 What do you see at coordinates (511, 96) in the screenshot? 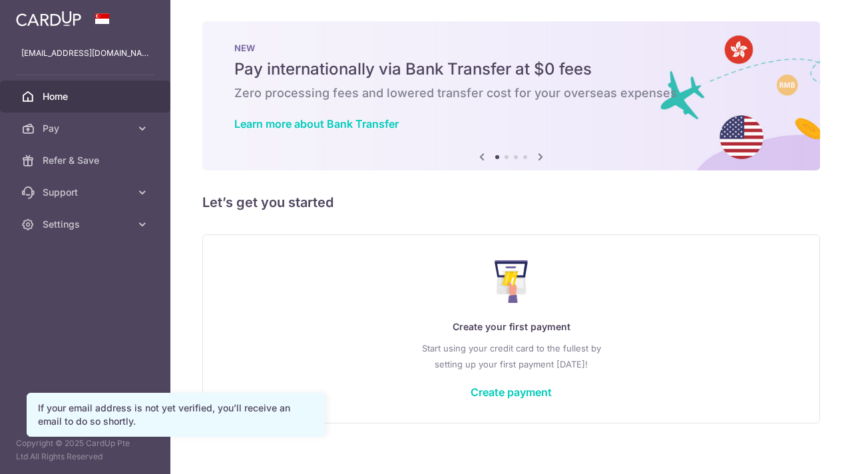
I see `img: Bank transfer banner` at bounding box center [511, 96].